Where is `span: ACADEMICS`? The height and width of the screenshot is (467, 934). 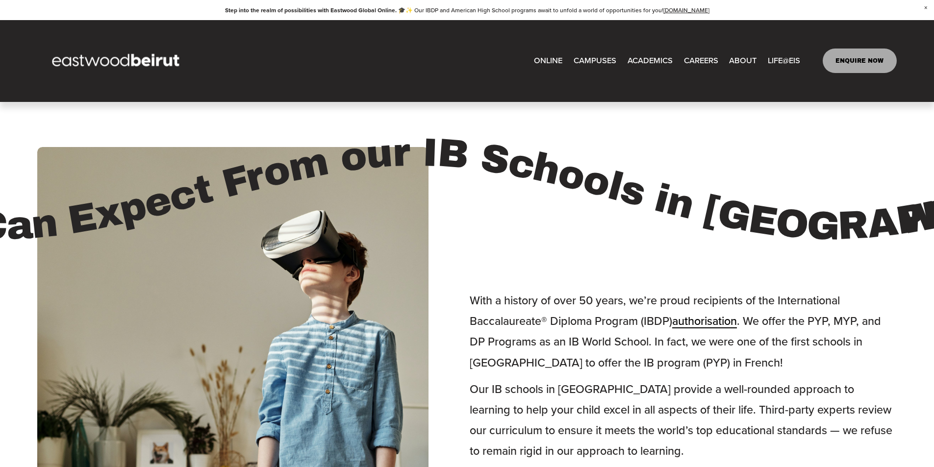
span: ACADEMICS is located at coordinates (650, 61).